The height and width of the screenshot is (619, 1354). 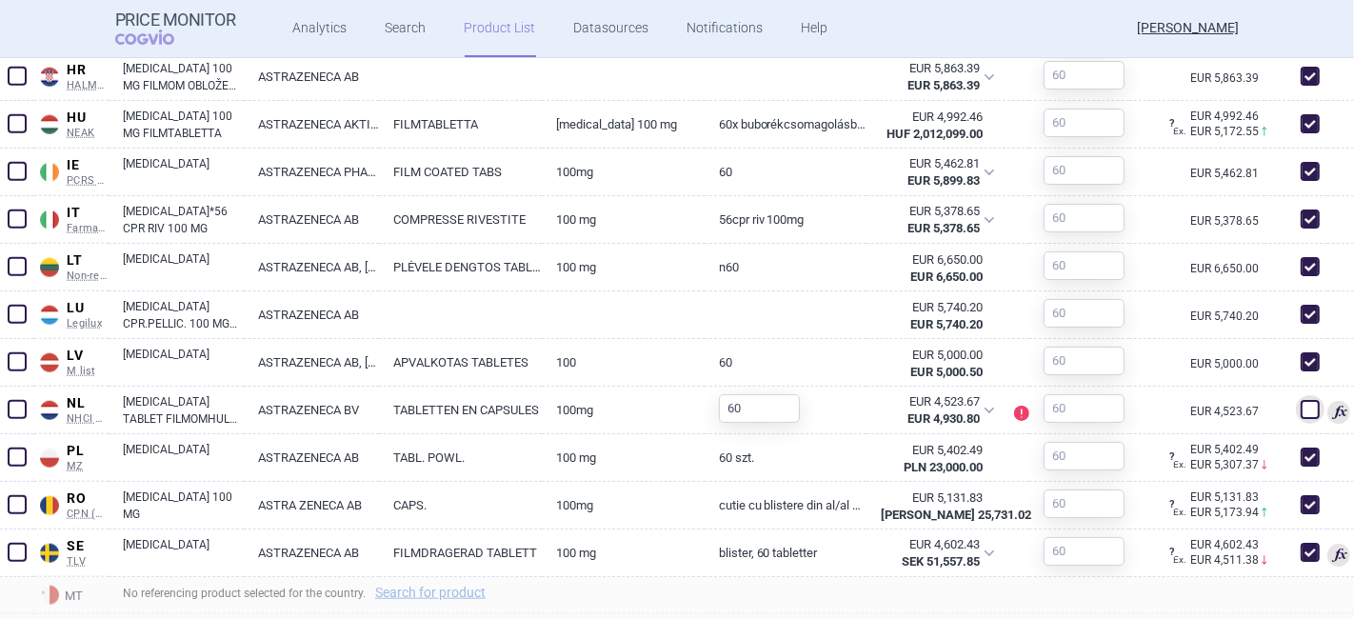 What do you see at coordinates (944, 180) in the screenshot?
I see `strong: EUR 5,899.83` at bounding box center [944, 180].